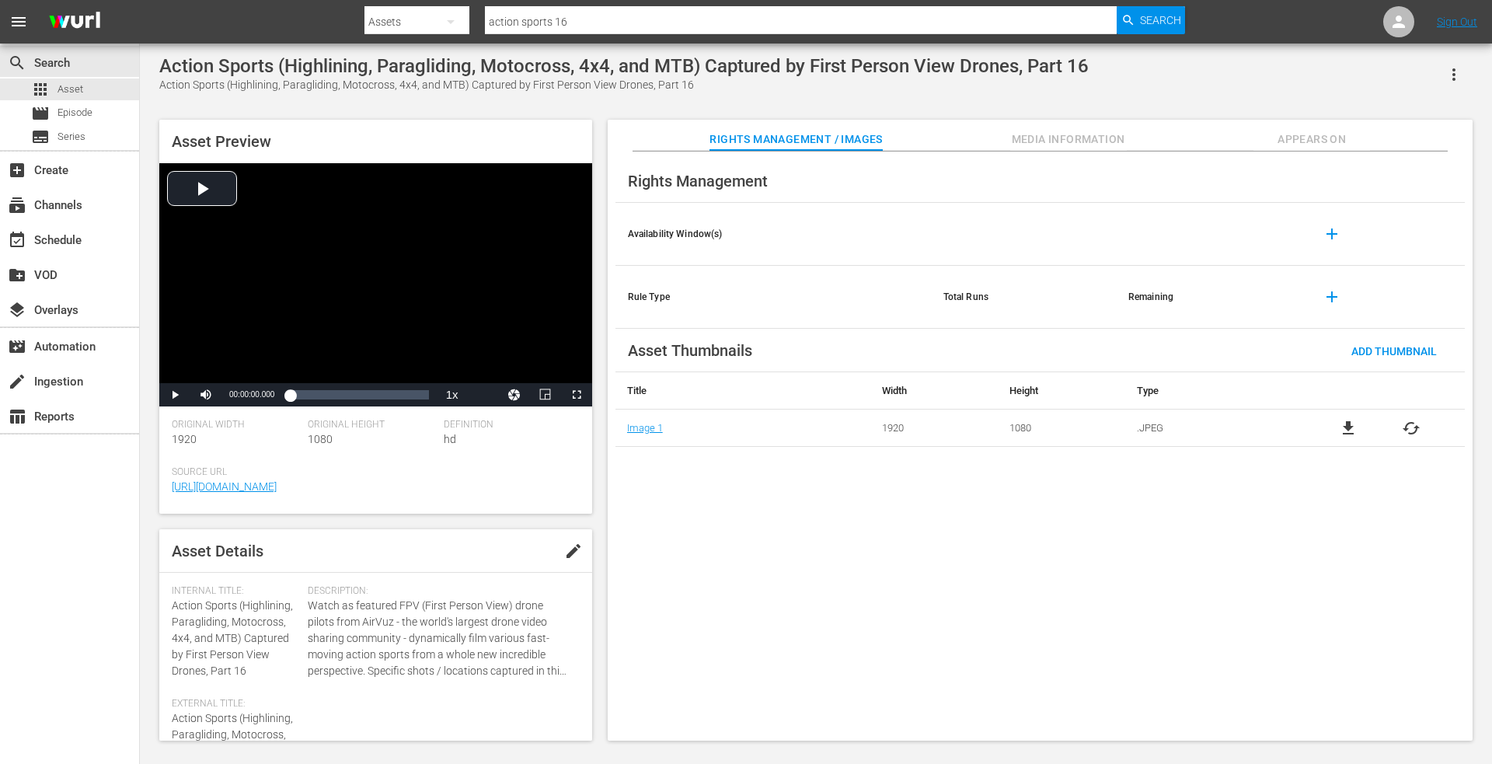 The width and height of the screenshot is (1492, 764). I want to click on button: edit, so click(573, 551).